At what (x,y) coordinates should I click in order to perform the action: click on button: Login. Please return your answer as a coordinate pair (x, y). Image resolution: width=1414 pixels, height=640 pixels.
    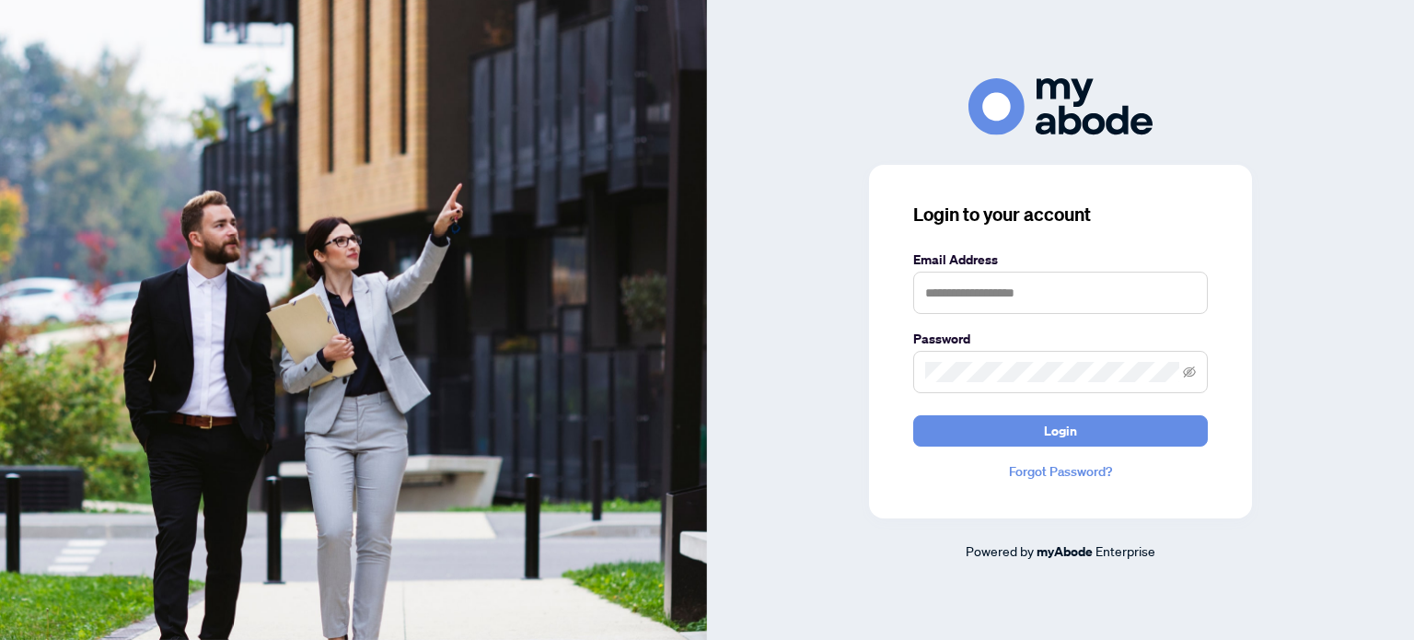
    Looking at the image, I should click on (1060, 431).